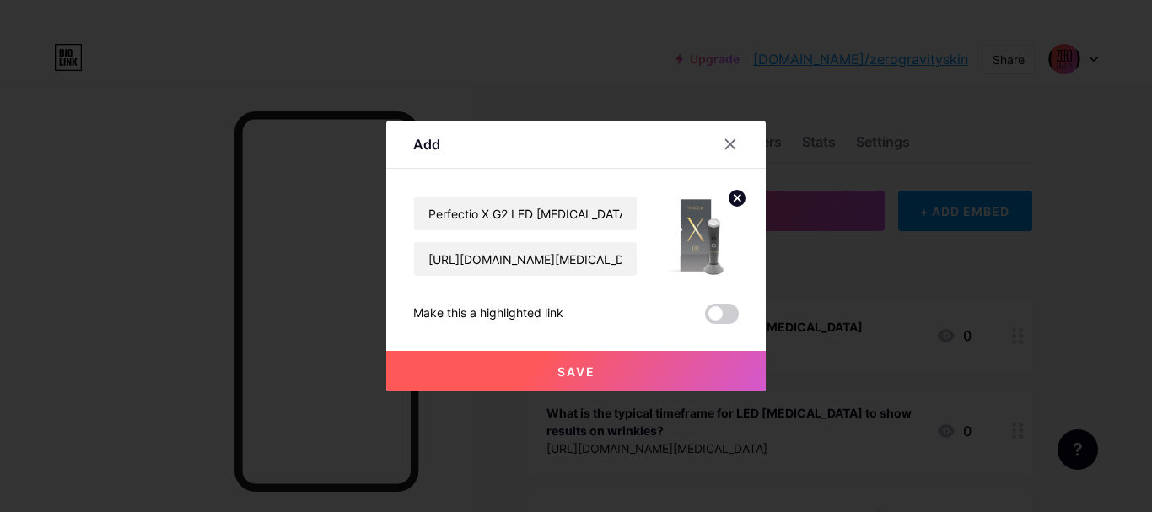 Image resolution: width=1152 pixels, height=512 pixels. What do you see at coordinates (526, 213) in the screenshot?
I see `input: Title` at bounding box center [526, 213].